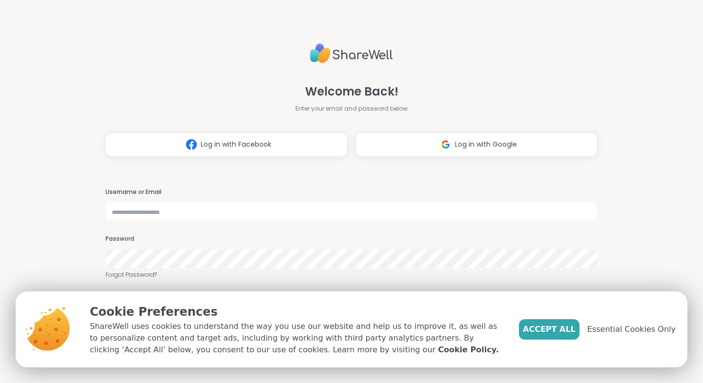 The width and height of the screenshot is (703, 383). I want to click on h3: Username or Email, so click(351, 192).